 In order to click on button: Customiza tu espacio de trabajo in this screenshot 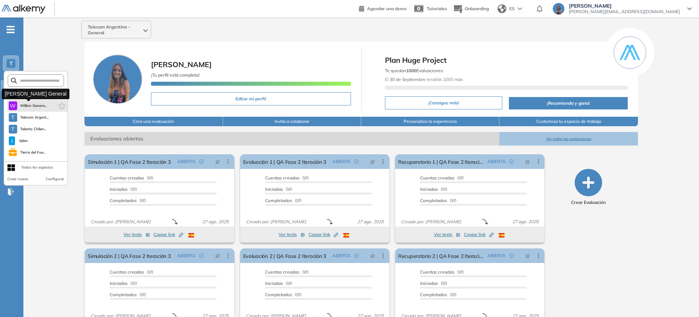, I will do `click(568, 122)`.